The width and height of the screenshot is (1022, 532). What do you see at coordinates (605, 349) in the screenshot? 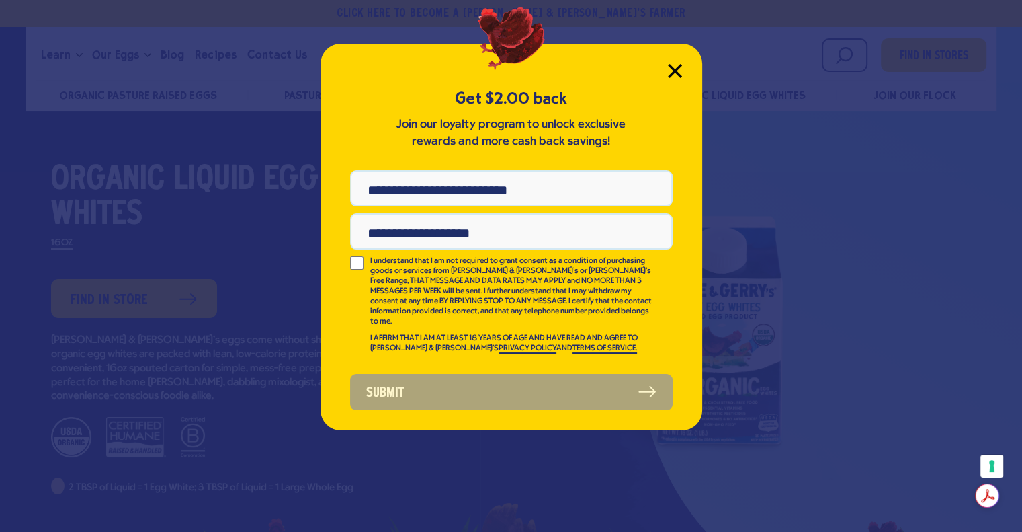
I see `a: TERMS OF SERVICE.` at bounding box center [605, 349].